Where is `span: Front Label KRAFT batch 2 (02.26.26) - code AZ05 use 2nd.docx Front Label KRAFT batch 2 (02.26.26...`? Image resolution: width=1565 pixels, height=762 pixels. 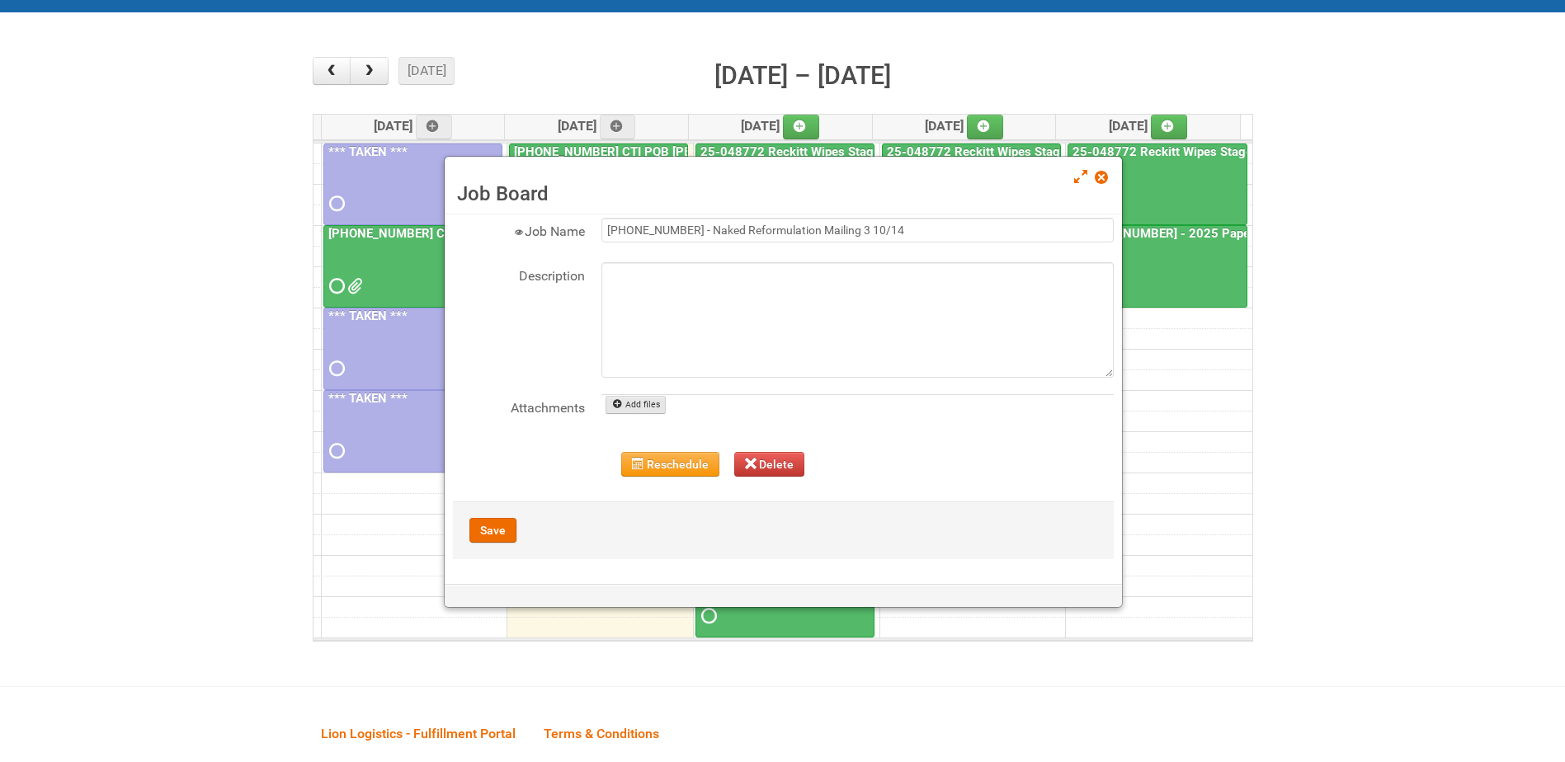 span: Front Label KRAFT batch 2 (02.26.26) - code AZ05 use 2nd.docx Front Label KRAFT batch 2 (02.26.26... is located at coordinates (353, 286).